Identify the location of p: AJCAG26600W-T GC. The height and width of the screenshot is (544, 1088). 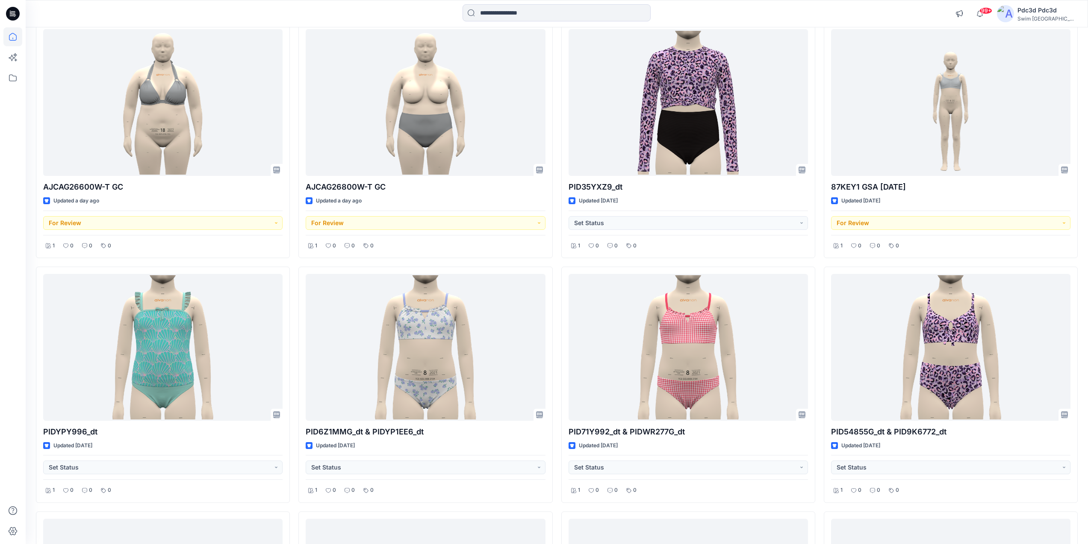
(163, 187).